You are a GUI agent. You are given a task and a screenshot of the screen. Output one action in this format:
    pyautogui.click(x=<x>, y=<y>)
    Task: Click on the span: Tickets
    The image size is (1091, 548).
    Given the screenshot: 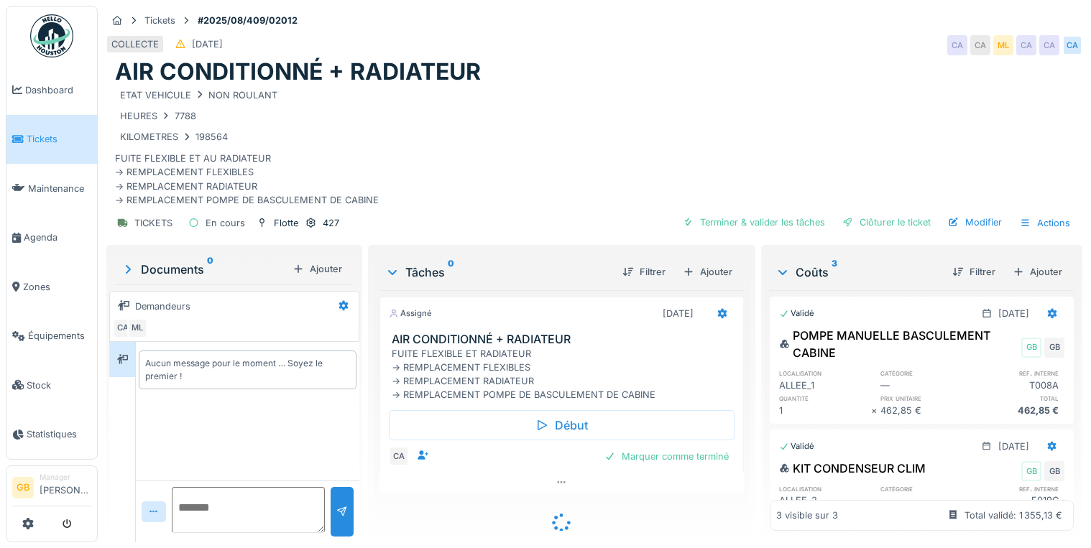 What is the action you would take?
    pyautogui.click(x=59, y=139)
    